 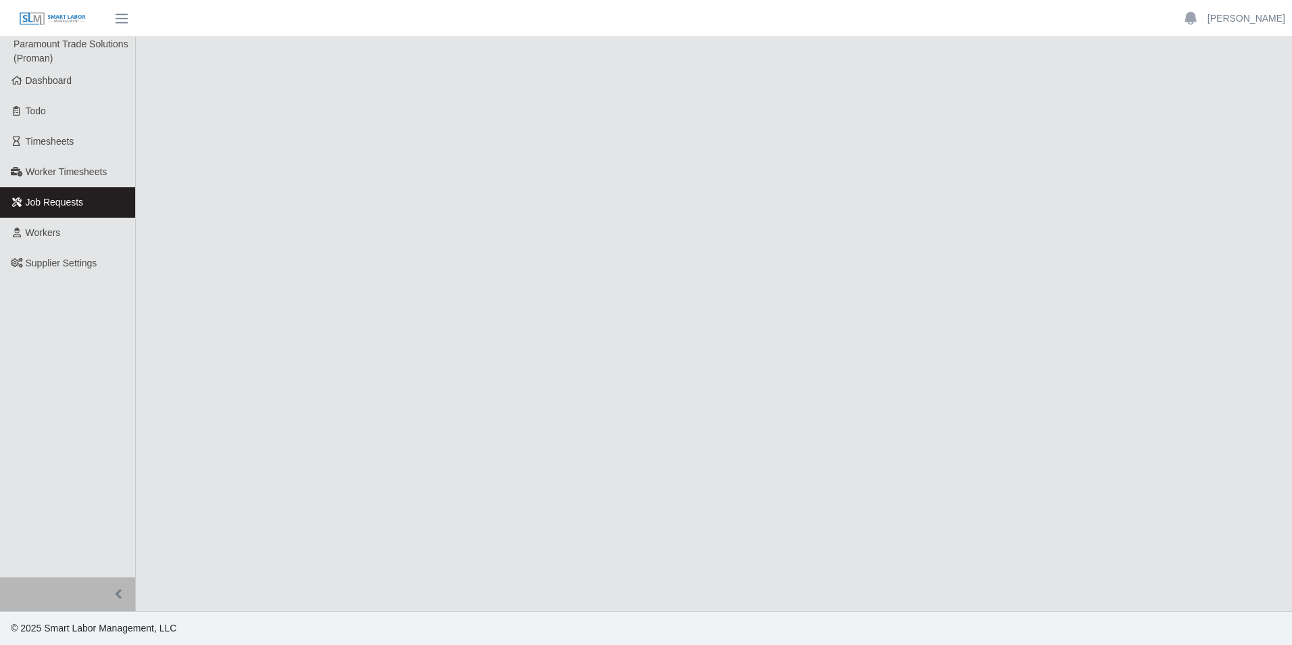 What do you see at coordinates (66, 172) in the screenshot?
I see `span: Worker Timesheets` at bounding box center [66, 172].